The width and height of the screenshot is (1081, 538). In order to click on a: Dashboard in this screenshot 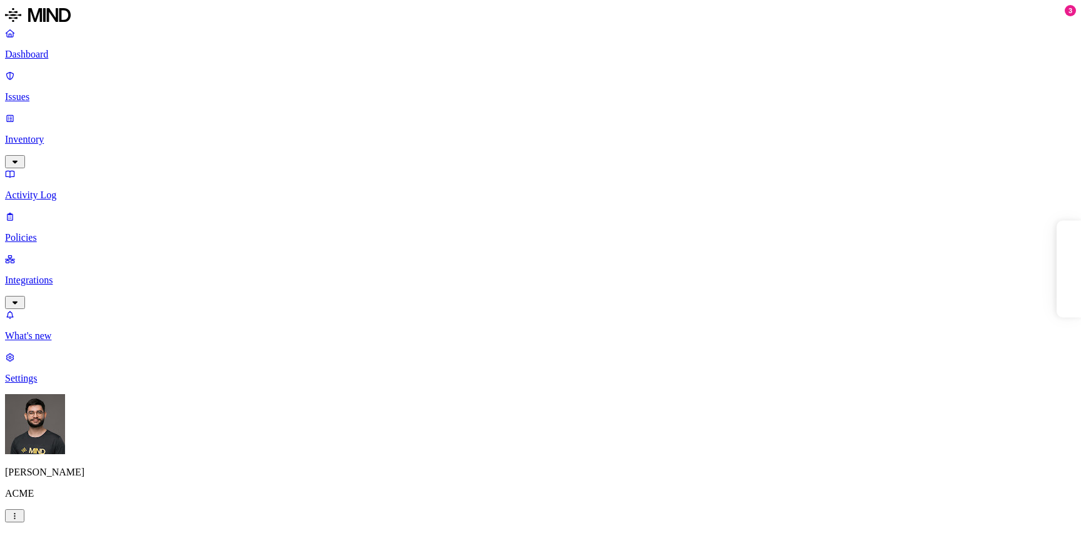, I will do `click(541, 44)`.